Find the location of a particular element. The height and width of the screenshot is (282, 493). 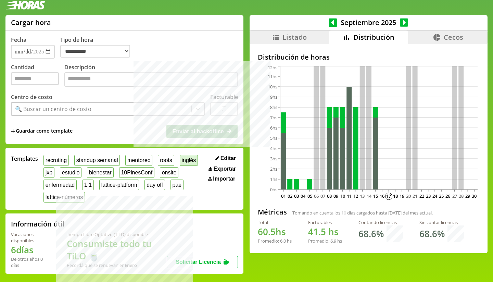

text: 05 is located at coordinates (309, 196).